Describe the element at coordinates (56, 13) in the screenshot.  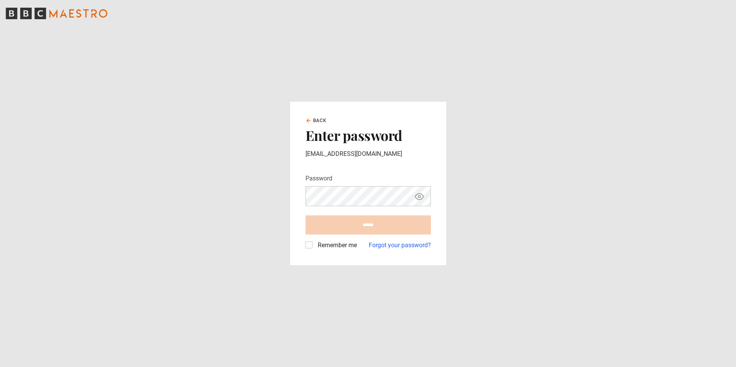
I see `svg: BBC Maestro` at that location.